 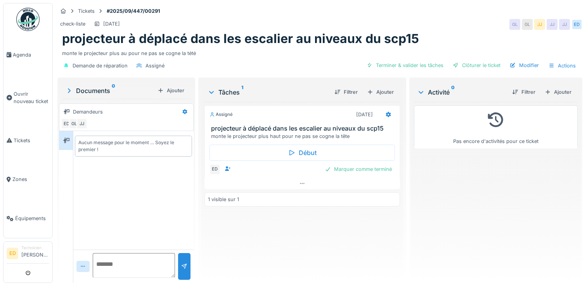 What do you see at coordinates (133, 11) in the screenshot?
I see `strong: #2025/09/447/00291` at bounding box center [133, 11].